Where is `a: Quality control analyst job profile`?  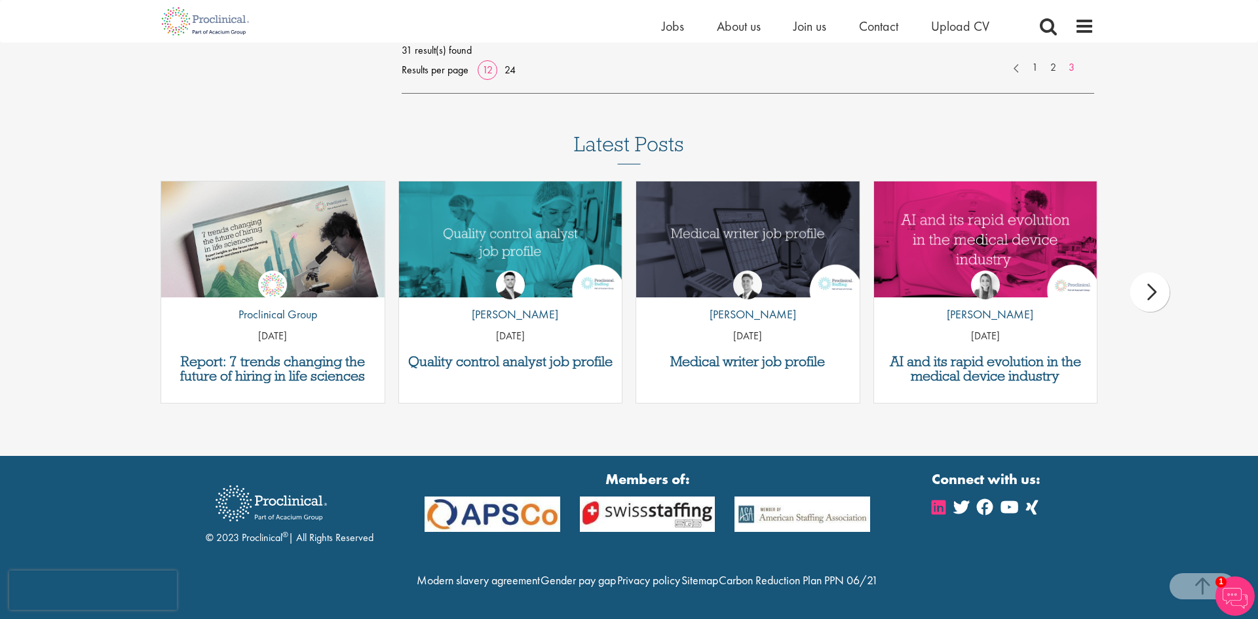
a: Quality control analyst job profile is located at coordinates (511, 362).